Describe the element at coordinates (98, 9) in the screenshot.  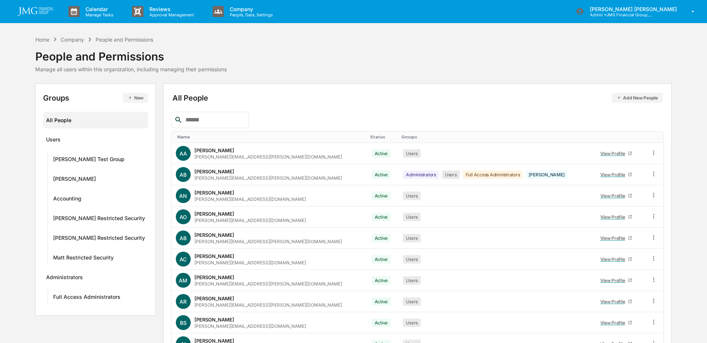
I see `p: Calendar` at that location.